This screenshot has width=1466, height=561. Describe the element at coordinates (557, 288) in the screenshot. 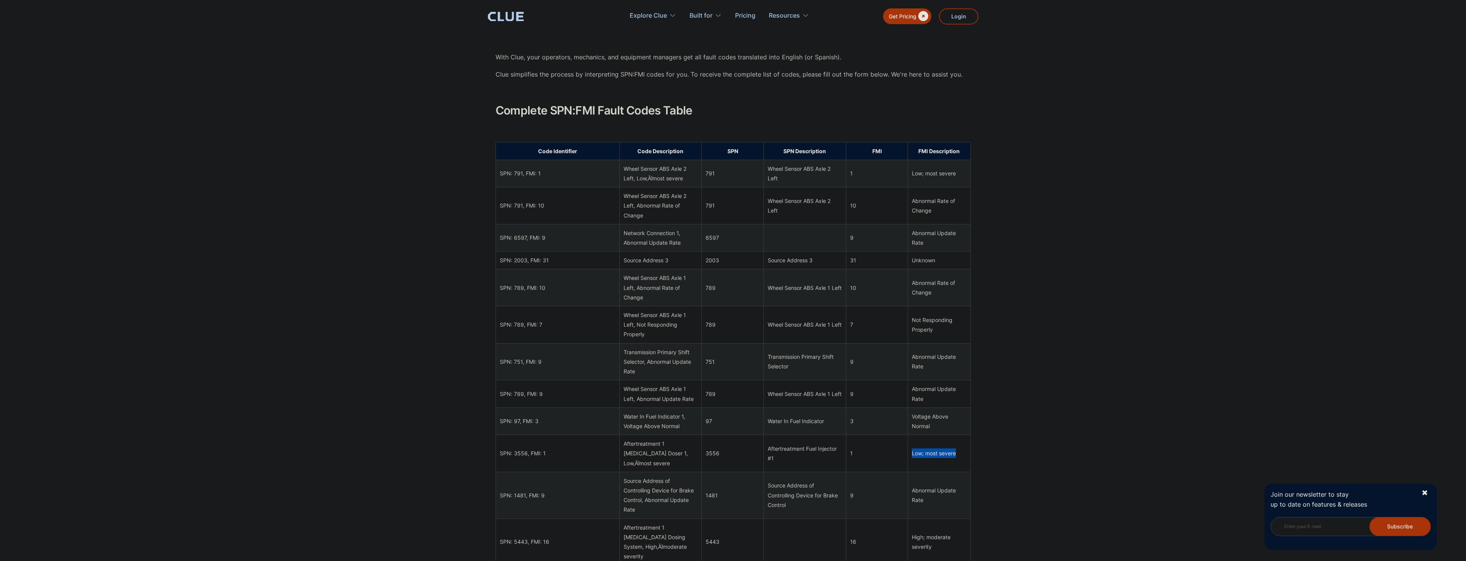

I see `td: SPN: 789, FMI: 10` at that location.